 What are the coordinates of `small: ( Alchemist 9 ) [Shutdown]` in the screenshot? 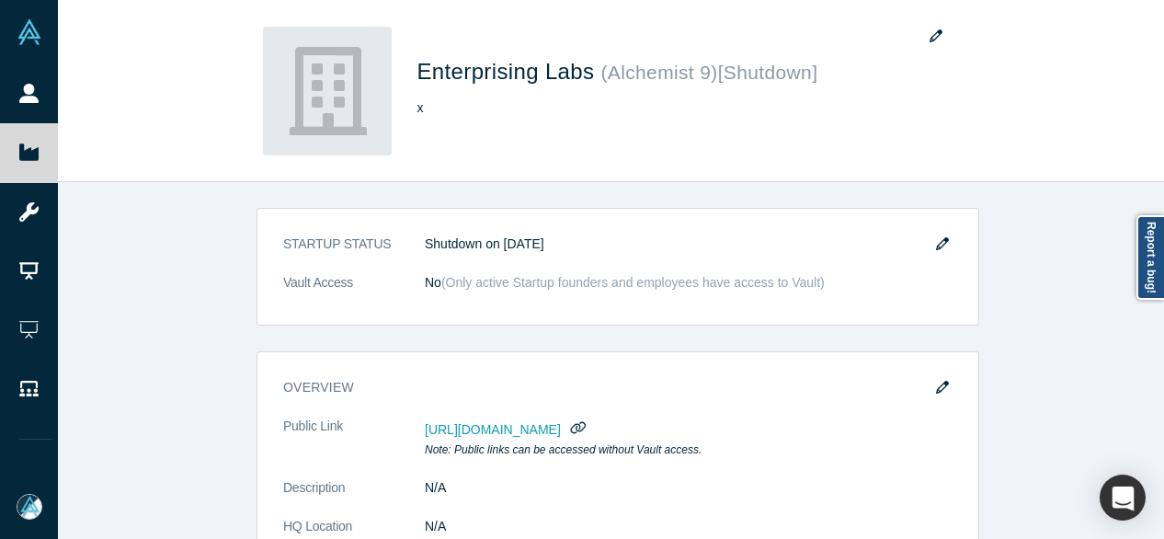 It's located at (709, 72).